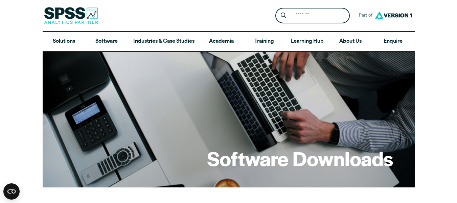 The image size is (457, 203). What do you see at coordinates (394, 15) in the screenshot?
I see `img: Version1 Logo` at bounding box center [394, 15].